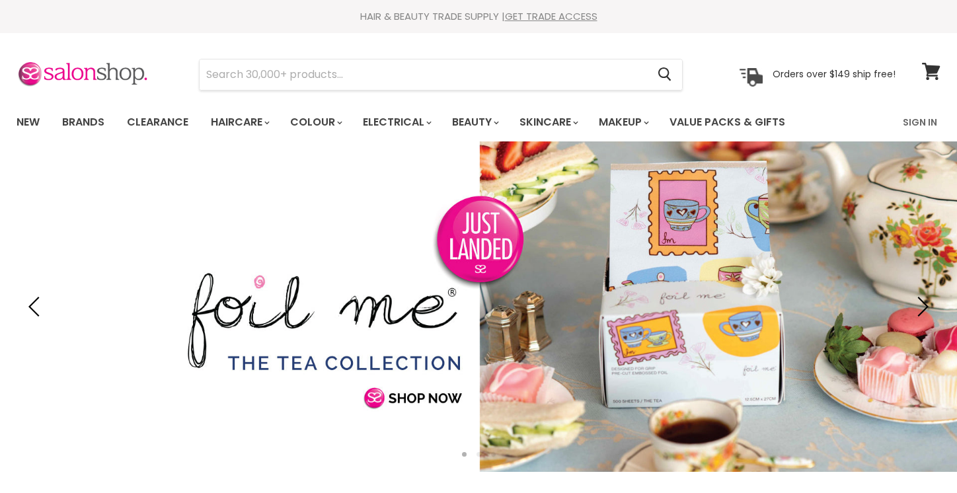 Image resolution: width=957 pixels, height=493 pixels. Describe the element at coordinates (423, 75) in the screenshot. I see `input: Search` at that location.